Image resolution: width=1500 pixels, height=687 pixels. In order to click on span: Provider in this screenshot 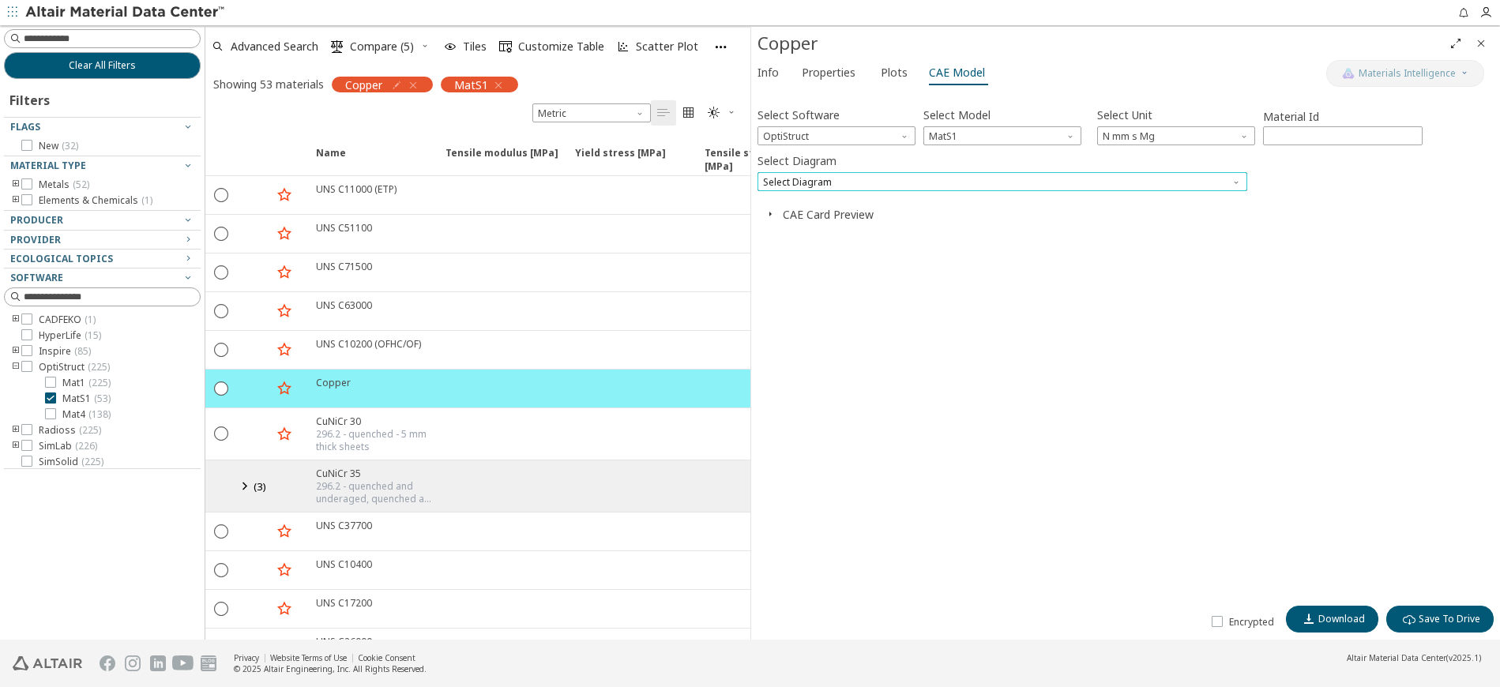, I will do `click(36, 239)`.